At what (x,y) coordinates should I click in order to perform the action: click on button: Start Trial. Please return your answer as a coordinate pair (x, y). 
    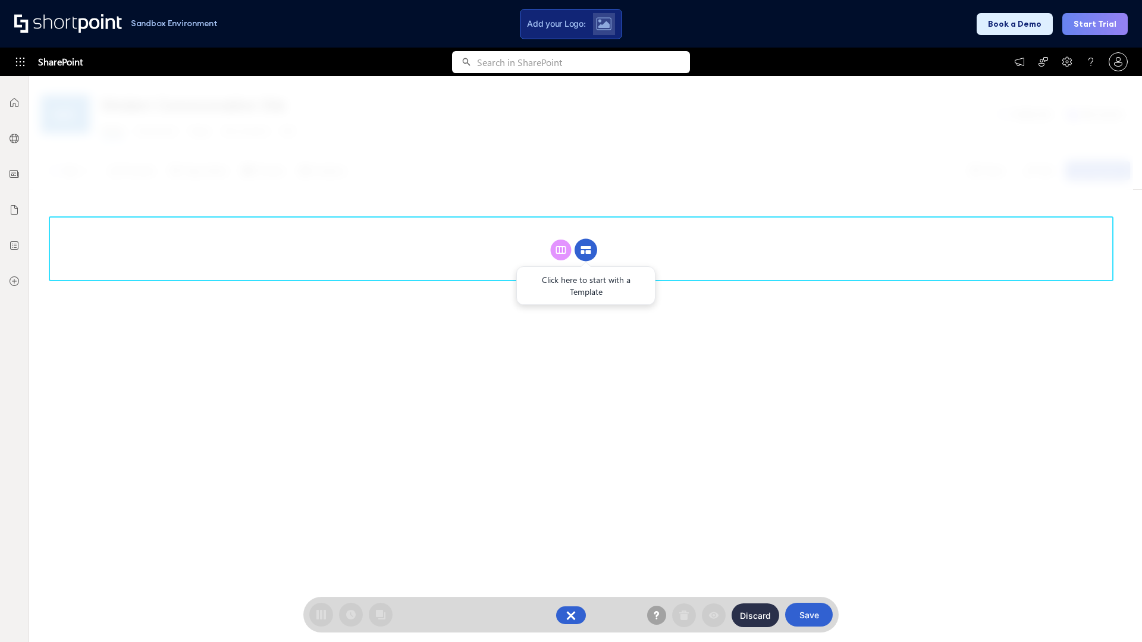
    Looking at the image, I should click on (1095, 24).